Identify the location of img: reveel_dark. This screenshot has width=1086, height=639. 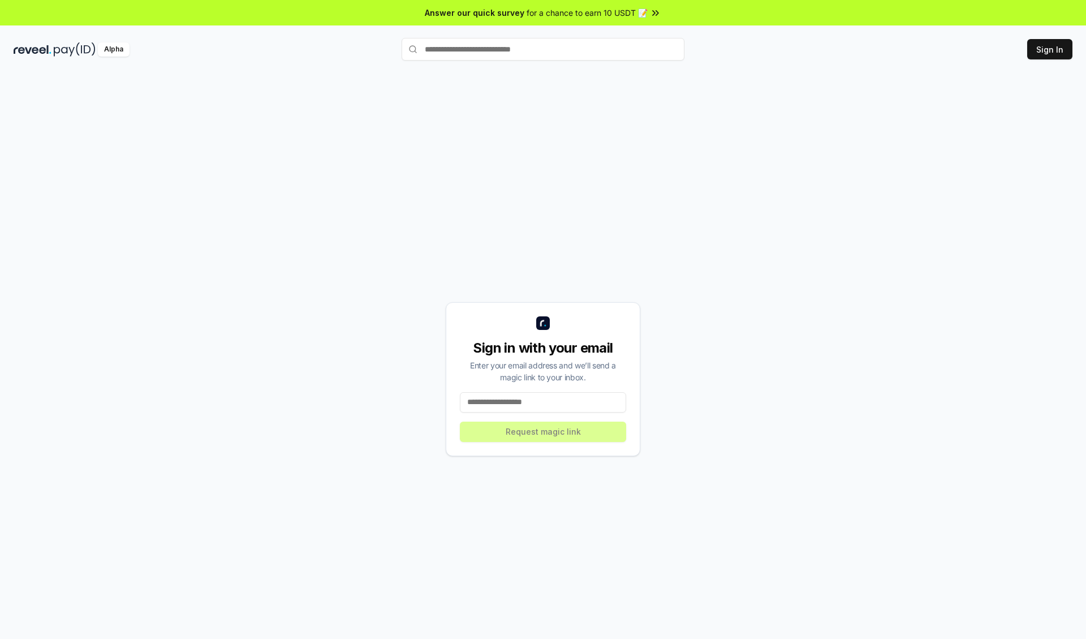
(32, 49).